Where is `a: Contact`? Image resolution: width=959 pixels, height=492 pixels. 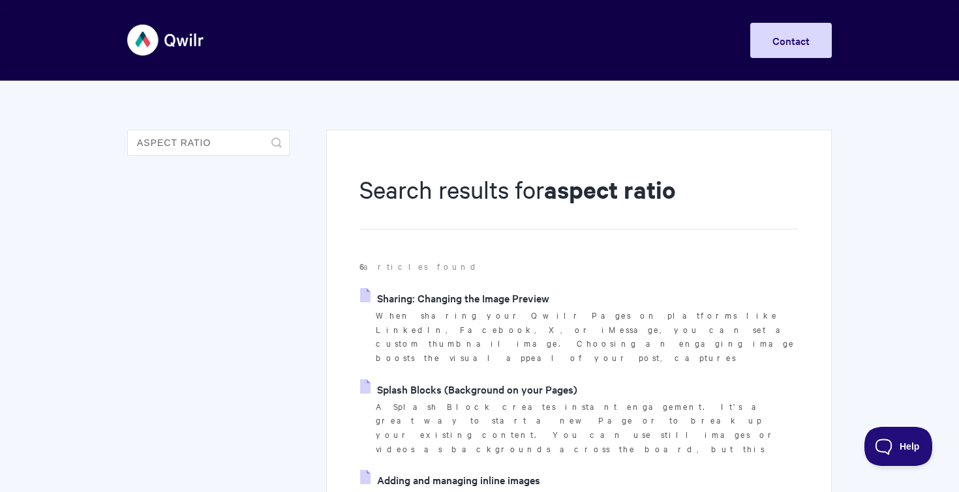
a: Contact is located at coordinates (790, 40).